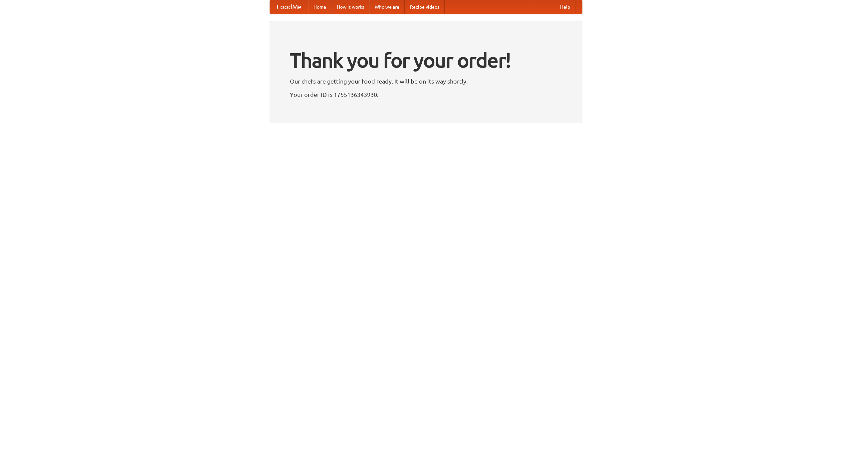  Describe the element at coordinates (425, 7) in the screenshot. I see `a: Recipe videos` at that location.